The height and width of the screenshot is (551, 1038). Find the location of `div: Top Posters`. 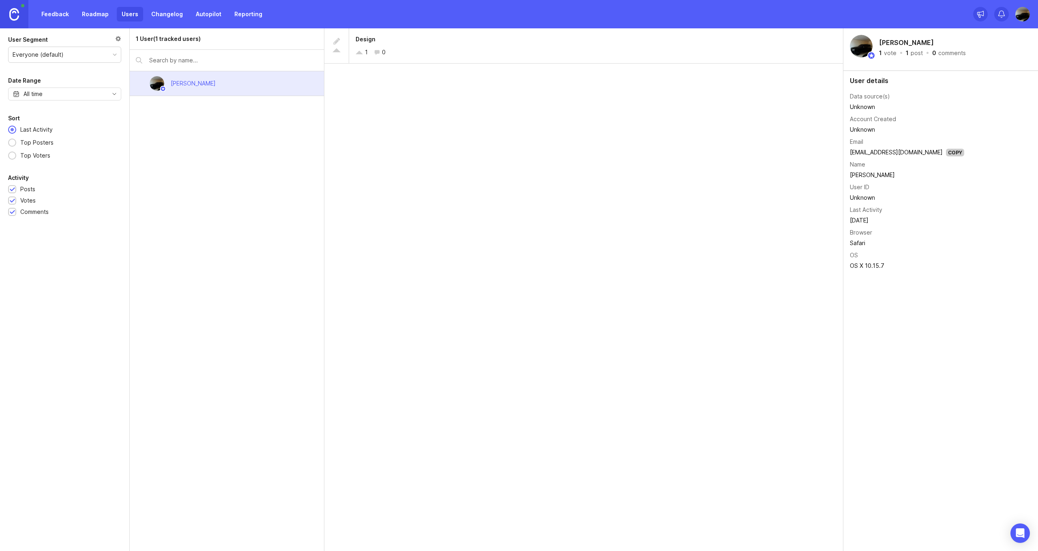

div: Top Posters is located at coordinates (37, 143).